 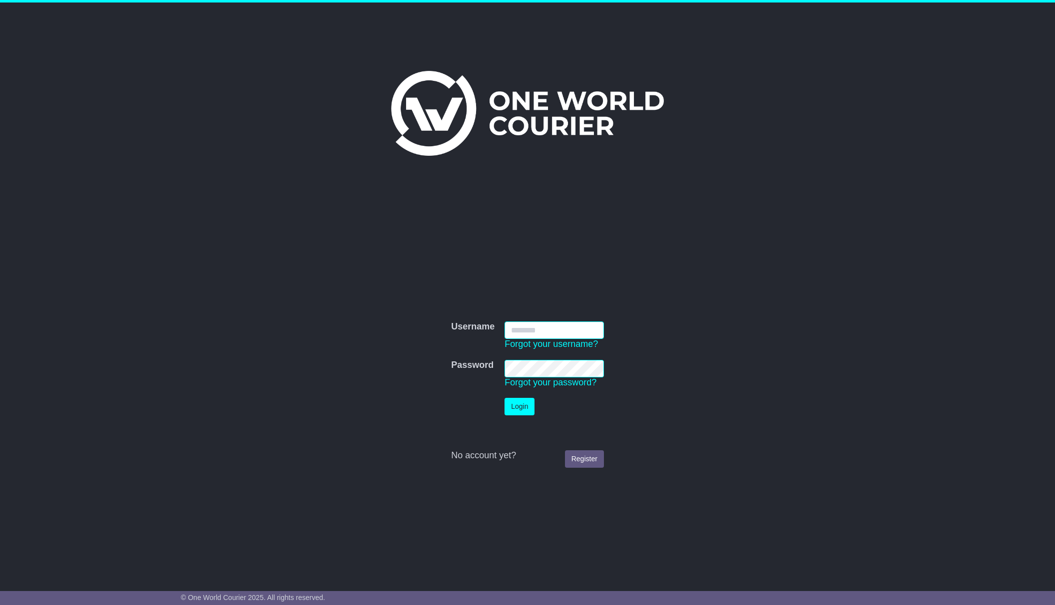 I want to click on img: One World, so click(x=527, y=113).